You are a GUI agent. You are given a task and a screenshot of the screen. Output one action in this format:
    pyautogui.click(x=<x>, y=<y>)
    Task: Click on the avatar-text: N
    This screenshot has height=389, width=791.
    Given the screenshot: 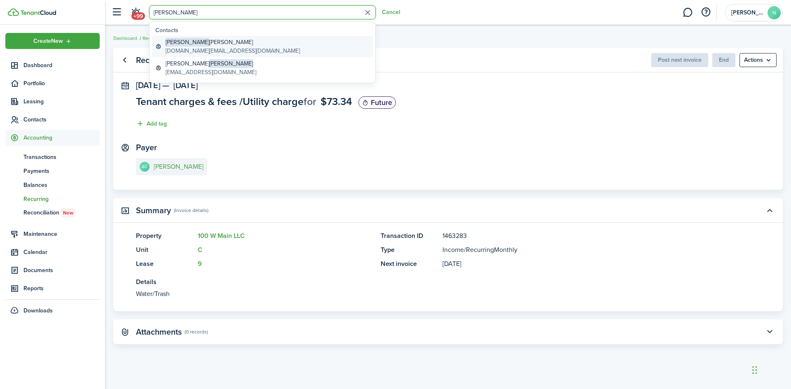 What is the action you would take?
    pyautogui.click(x=774, y=13)
    